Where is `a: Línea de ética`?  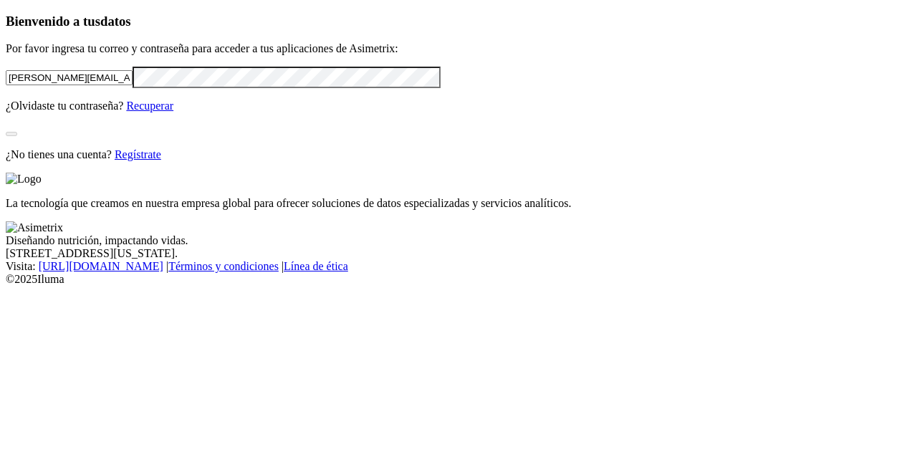 a: Línea de ética is located at coordinates (316, 266).